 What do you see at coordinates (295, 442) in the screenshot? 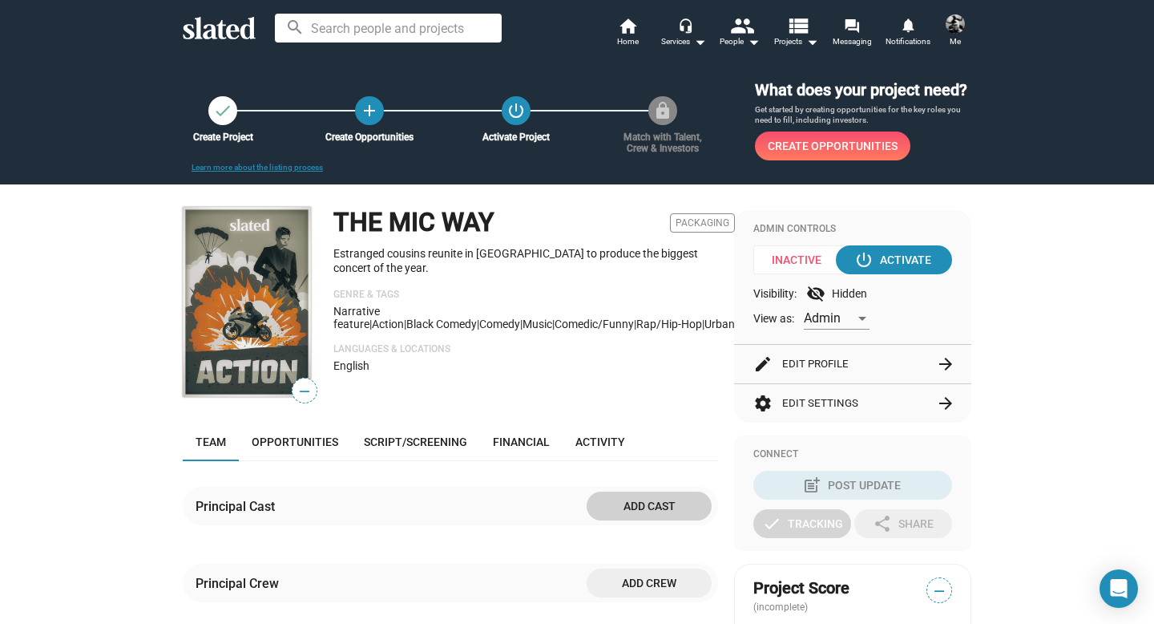
I see `span: Opportunities` at bounding box center [295, 442].